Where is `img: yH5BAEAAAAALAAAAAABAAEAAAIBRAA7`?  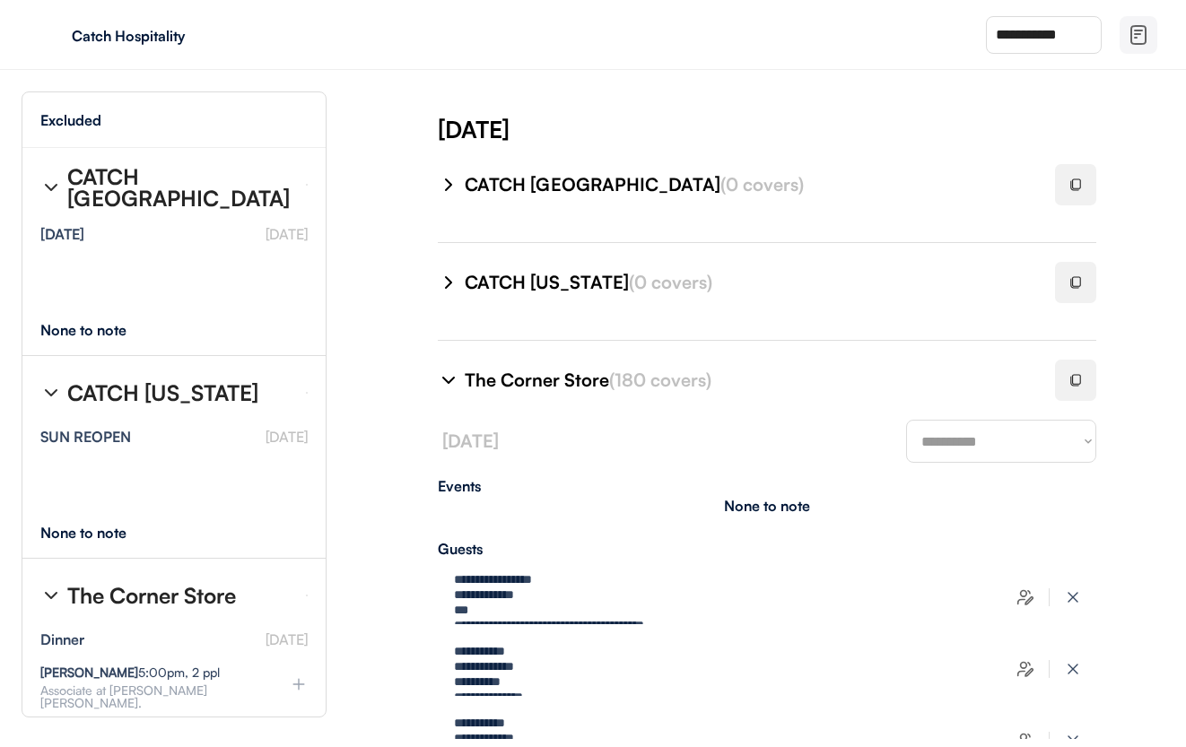
img: yH5BAEAAAAALAAAAAABAAEAAAIBRAA7 is located at coordinates (50, 35).